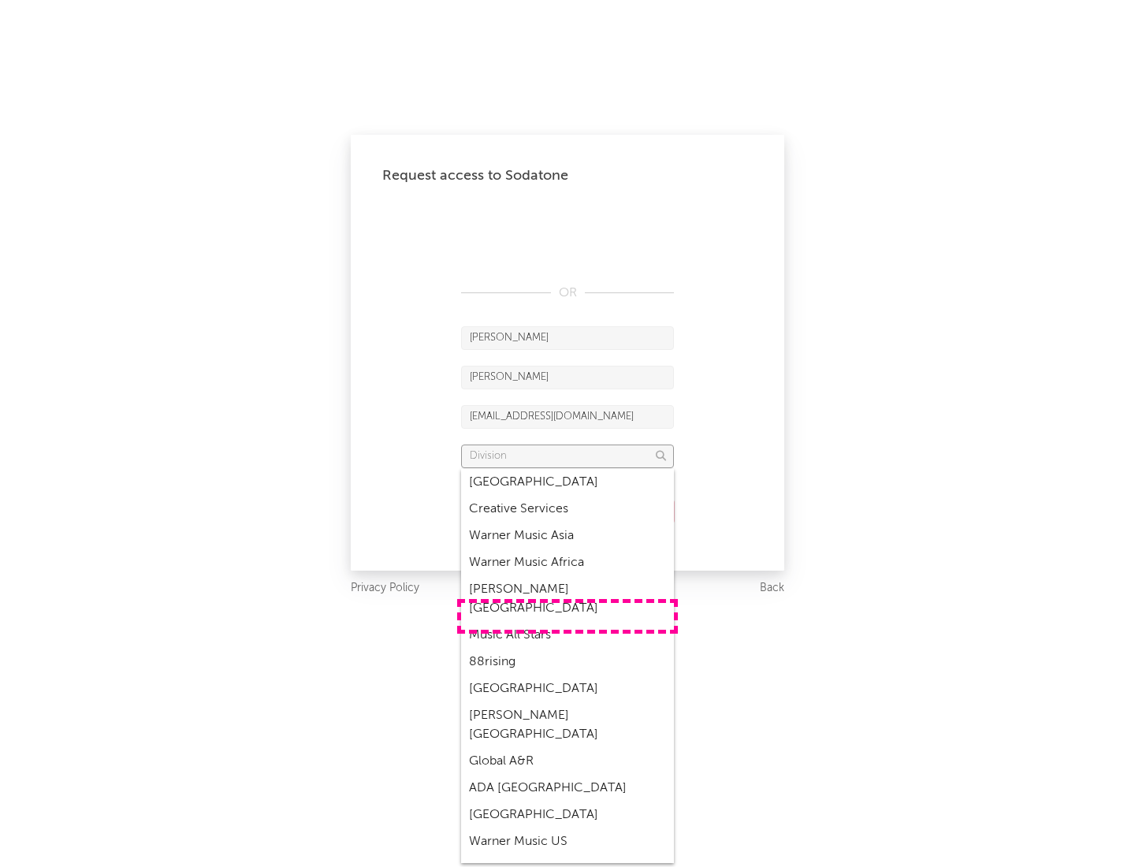 This screenshot has width=1135, height=867. What do you see at coordinates (568, 563) in the screenshot?
I see `div: Warner Music Africa` at bounding box center [568, 563].